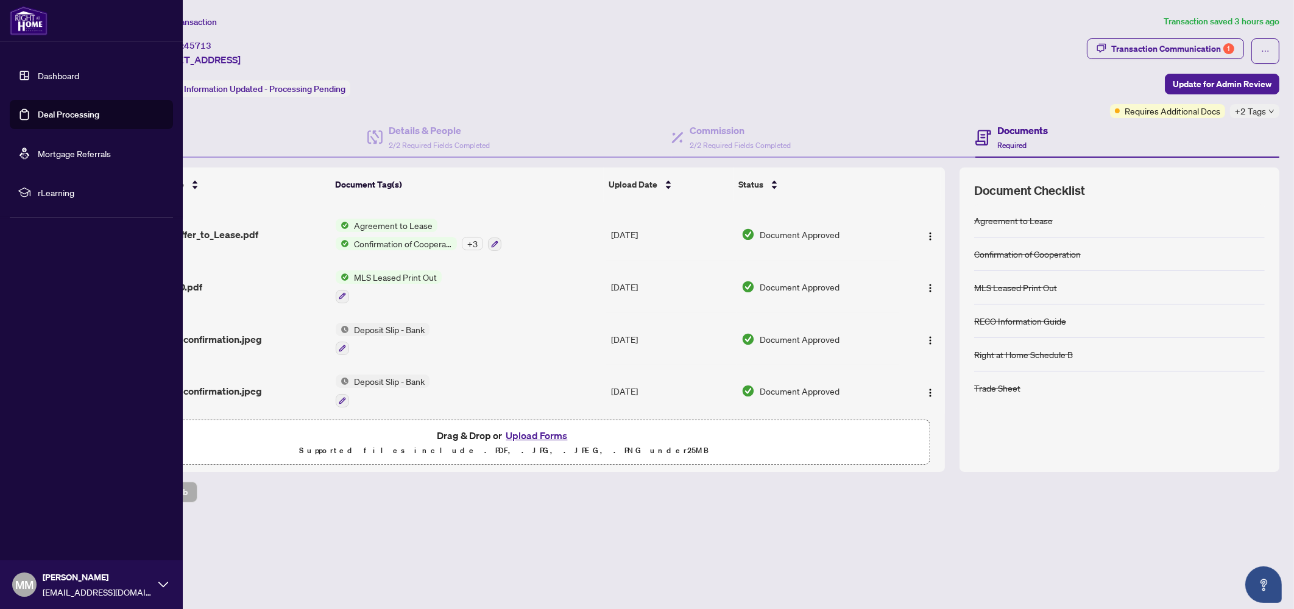 This screenshot has height=609, width=1294. Describe the element at coordinates (1022, 130) in the screenshot. I see `h4: Documents` at that location.